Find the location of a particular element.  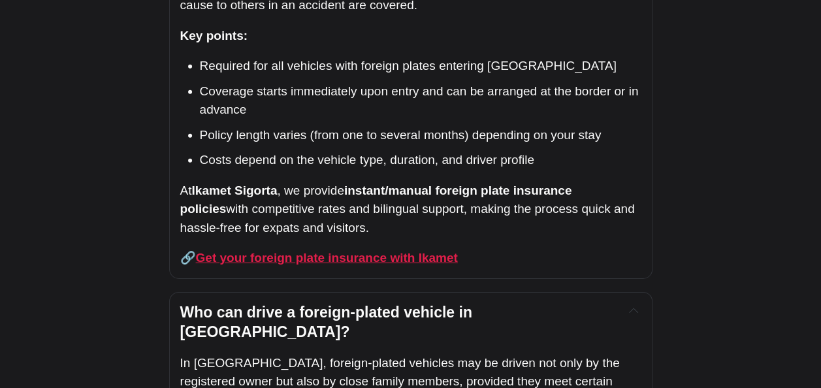

span: Costs depend on the vehicle type, duration, and driver profile is located at coordinates (367, 159).